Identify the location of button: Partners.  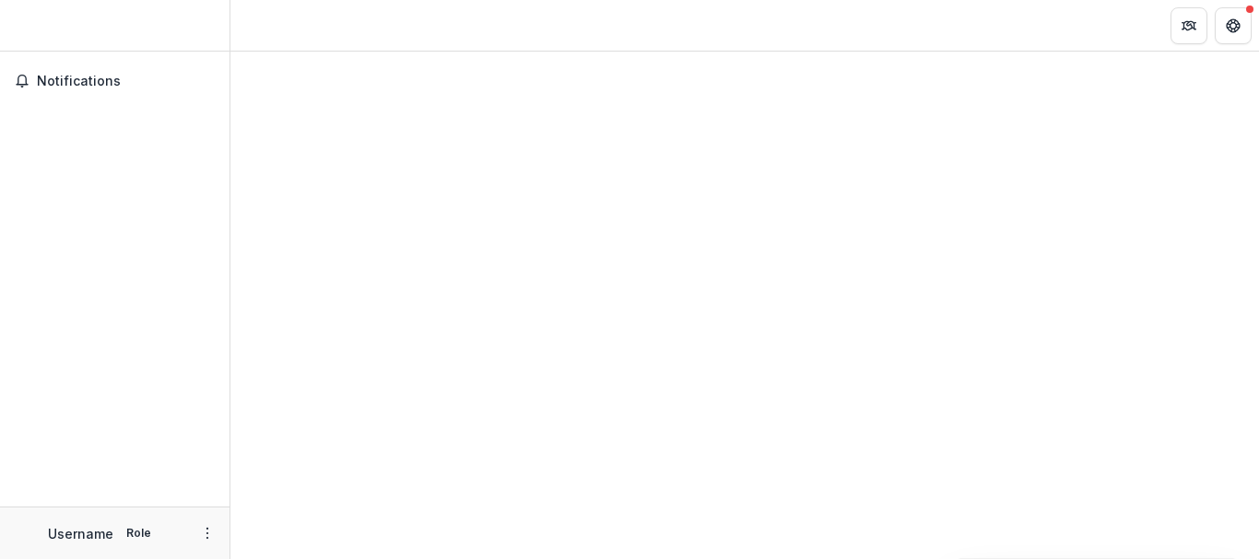
(1189, 26).